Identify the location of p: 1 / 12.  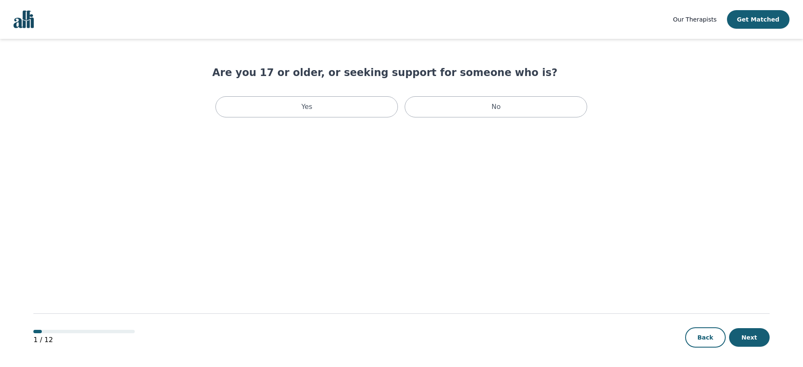
(84, 340).